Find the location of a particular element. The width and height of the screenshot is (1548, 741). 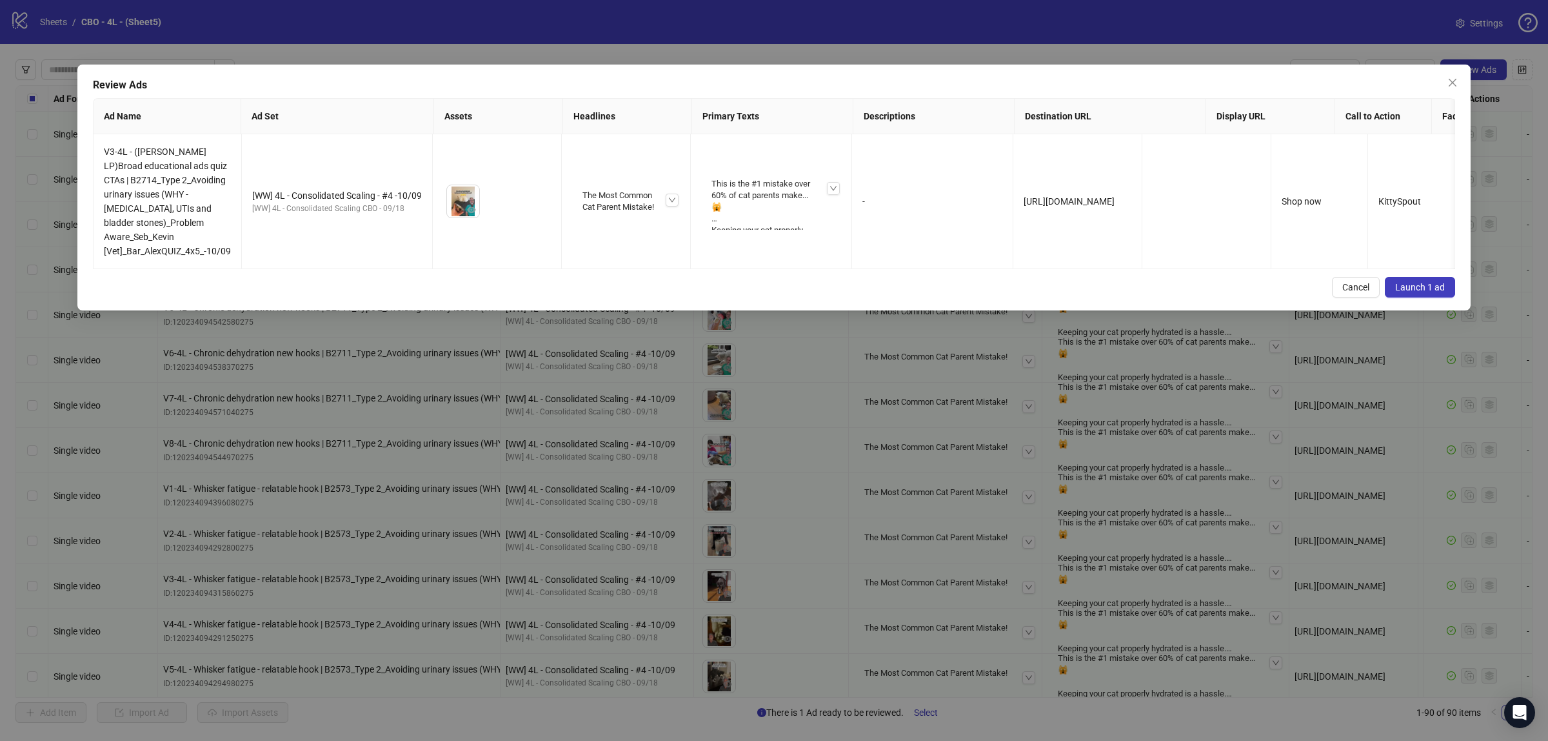

span: eye is located at coordinates (472, 210).